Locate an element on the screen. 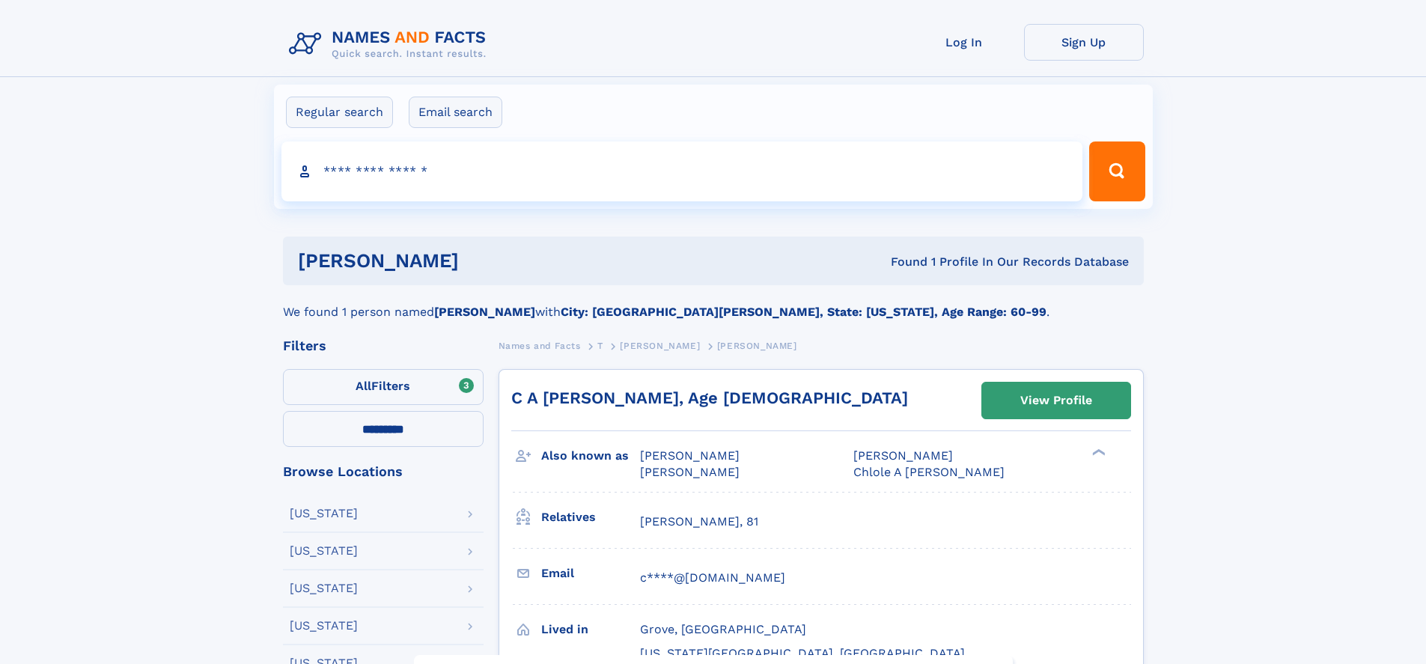 This screenshot has width=1426, height=664. div: Browse Locations is located at coordinates (383, 472).